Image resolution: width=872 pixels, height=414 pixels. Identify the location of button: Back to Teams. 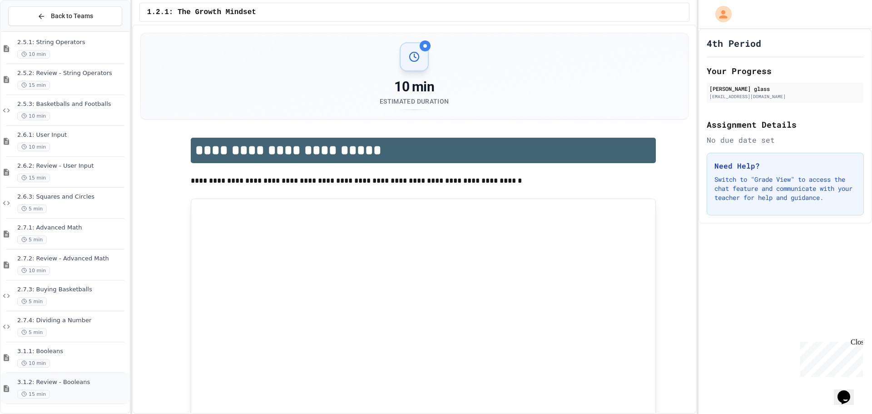
(65, 16).